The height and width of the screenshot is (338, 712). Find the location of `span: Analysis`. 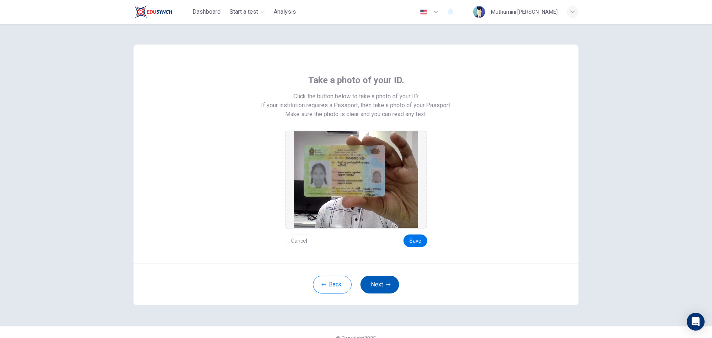

span: Analysis is located at coordinates (285, 12).